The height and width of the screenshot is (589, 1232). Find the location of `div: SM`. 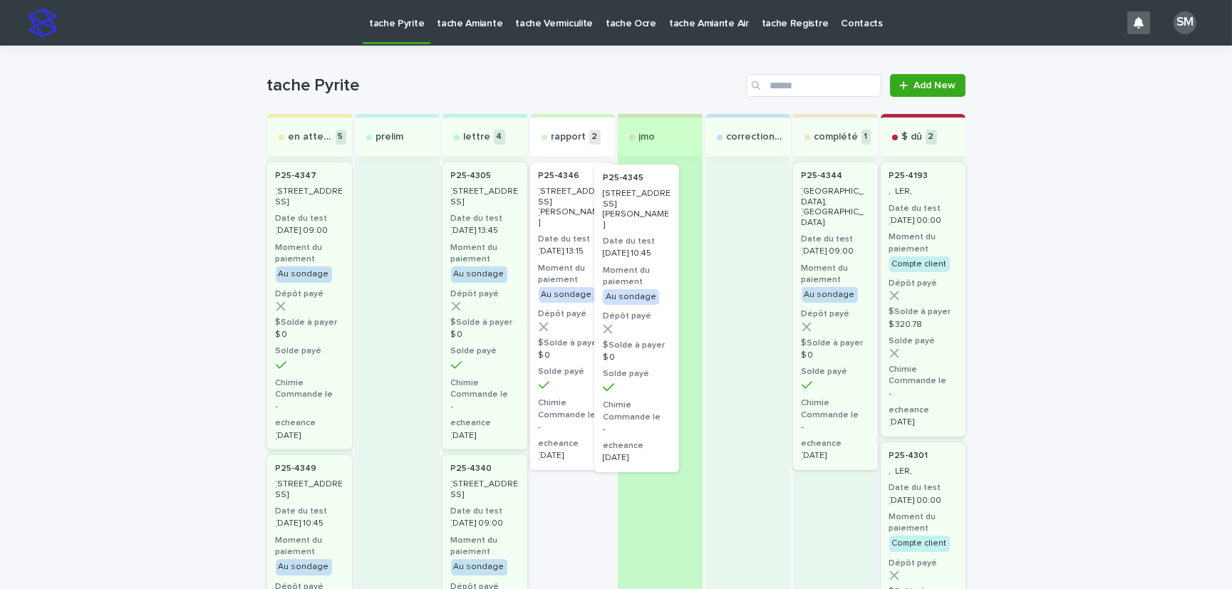

div: SM is located at coordinates (1185, 23).